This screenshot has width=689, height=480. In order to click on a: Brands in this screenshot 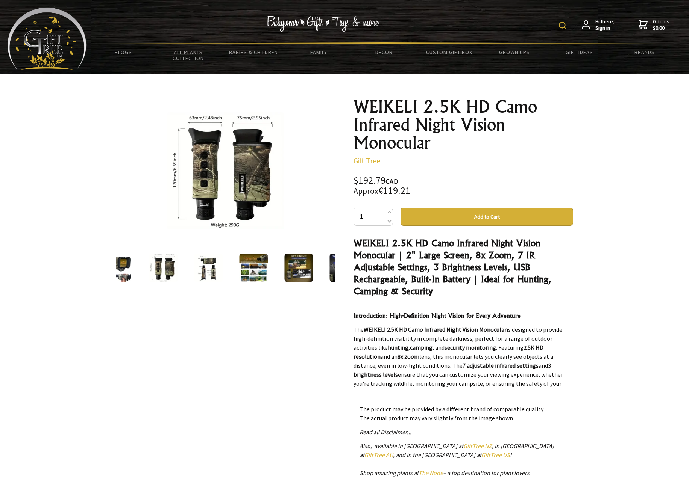, I will do `click(644, 52)`.